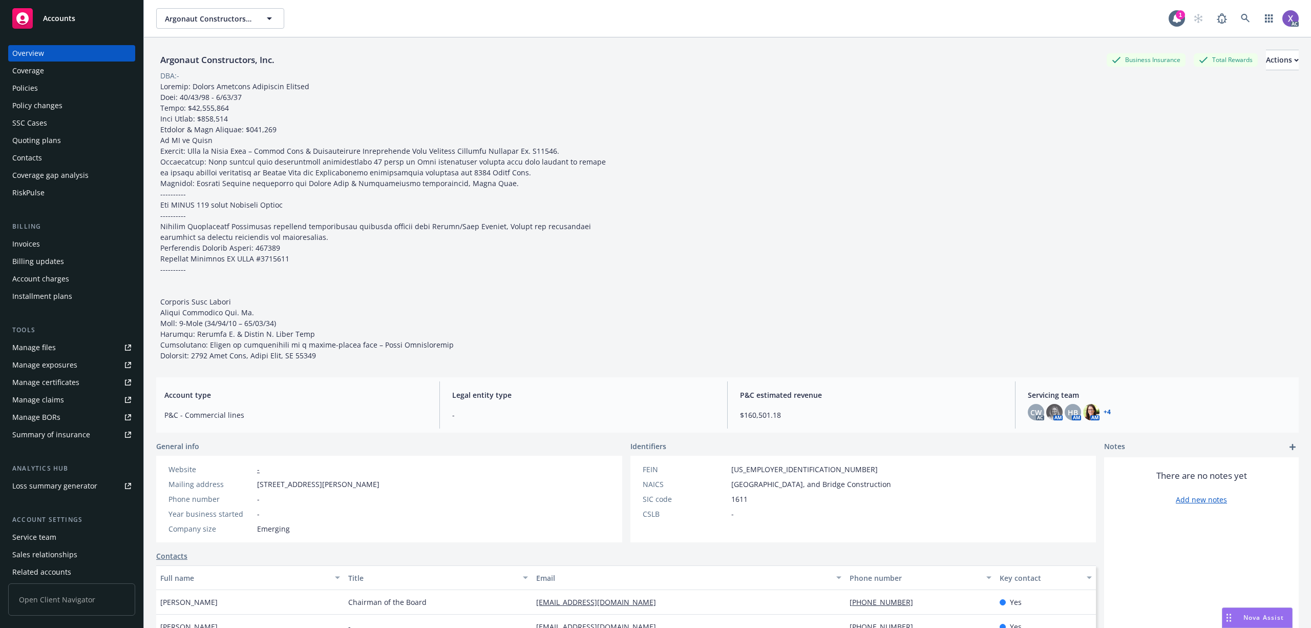  I want to click on div: Quoting plans, so click(36, 140).